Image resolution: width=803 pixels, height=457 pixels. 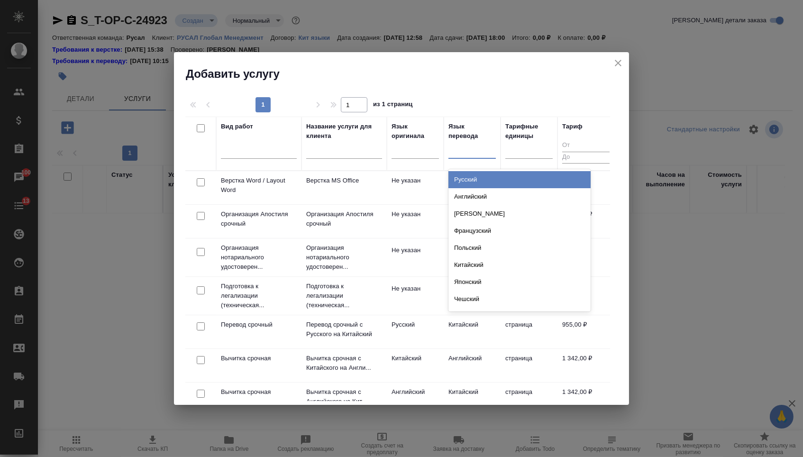 What do you see at coordinates (393, 105) in the screenshot?
I see `span: из 1 страниц` at bounding box center [393, 105].